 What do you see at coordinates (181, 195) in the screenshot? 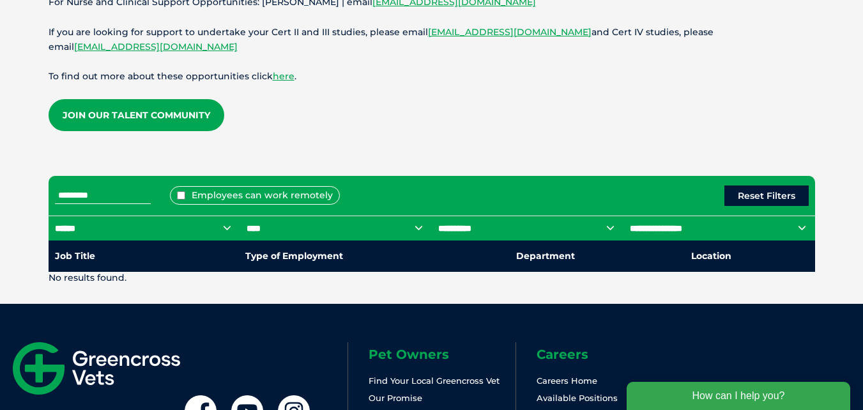
I see `input: Employees can work remotely` at bounding box center [181, 195].